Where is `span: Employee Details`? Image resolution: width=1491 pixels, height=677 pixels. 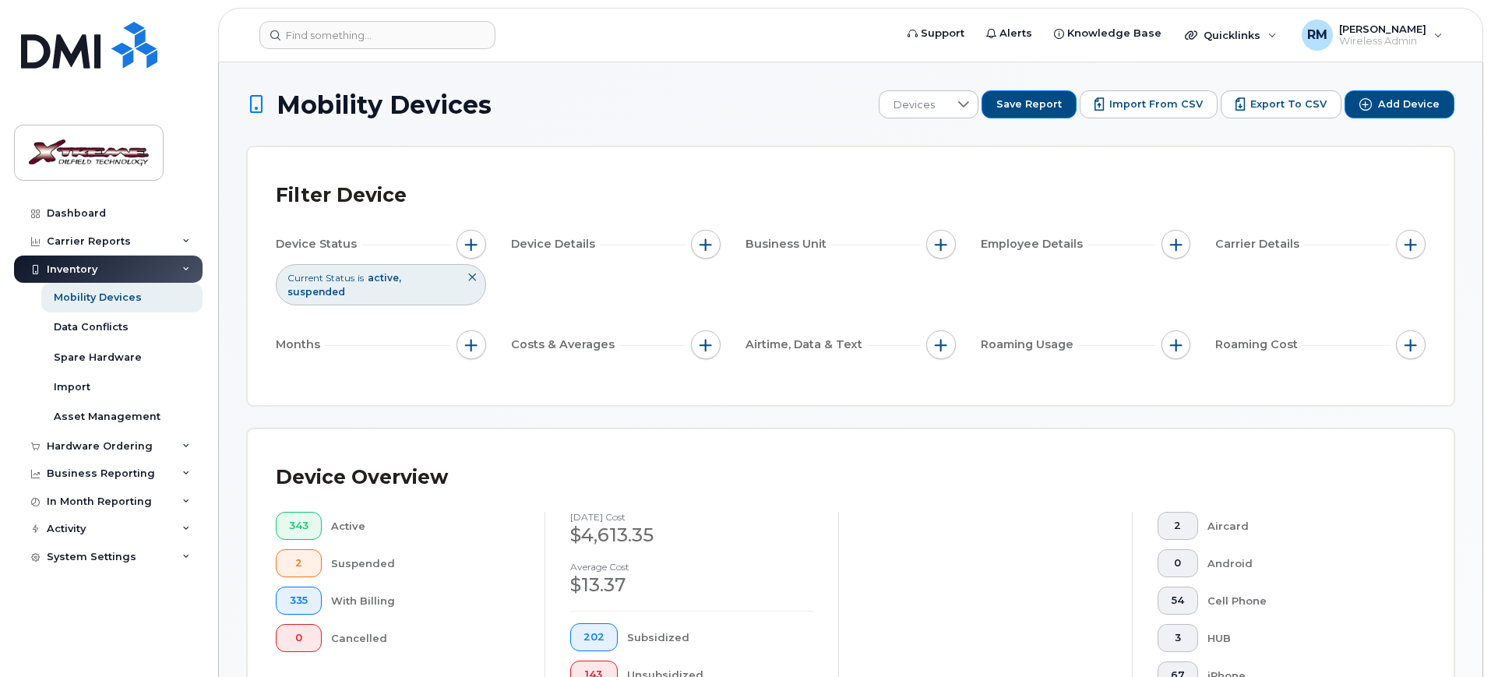
span: Employee Details is located at coordinates (1034, 244).